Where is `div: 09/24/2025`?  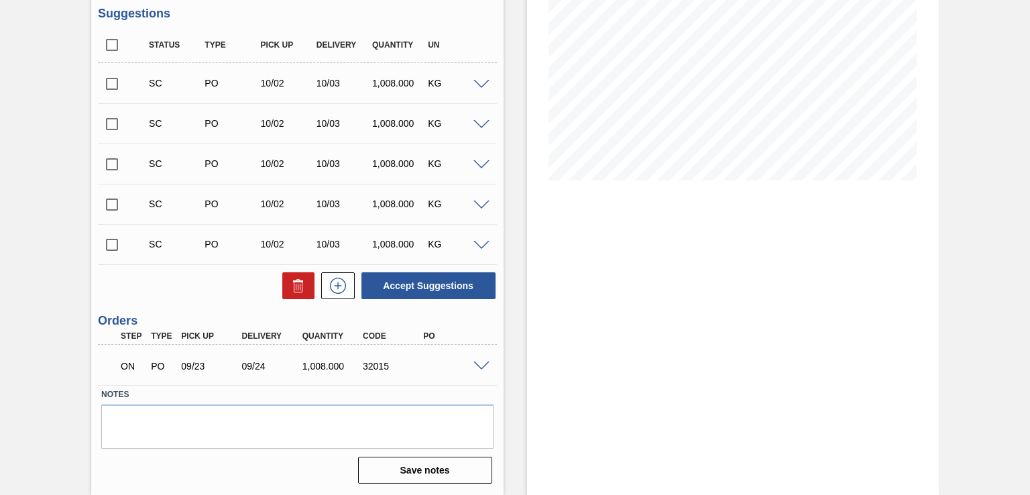
div: 09/24/2025 is located at coordinates (272, 366).